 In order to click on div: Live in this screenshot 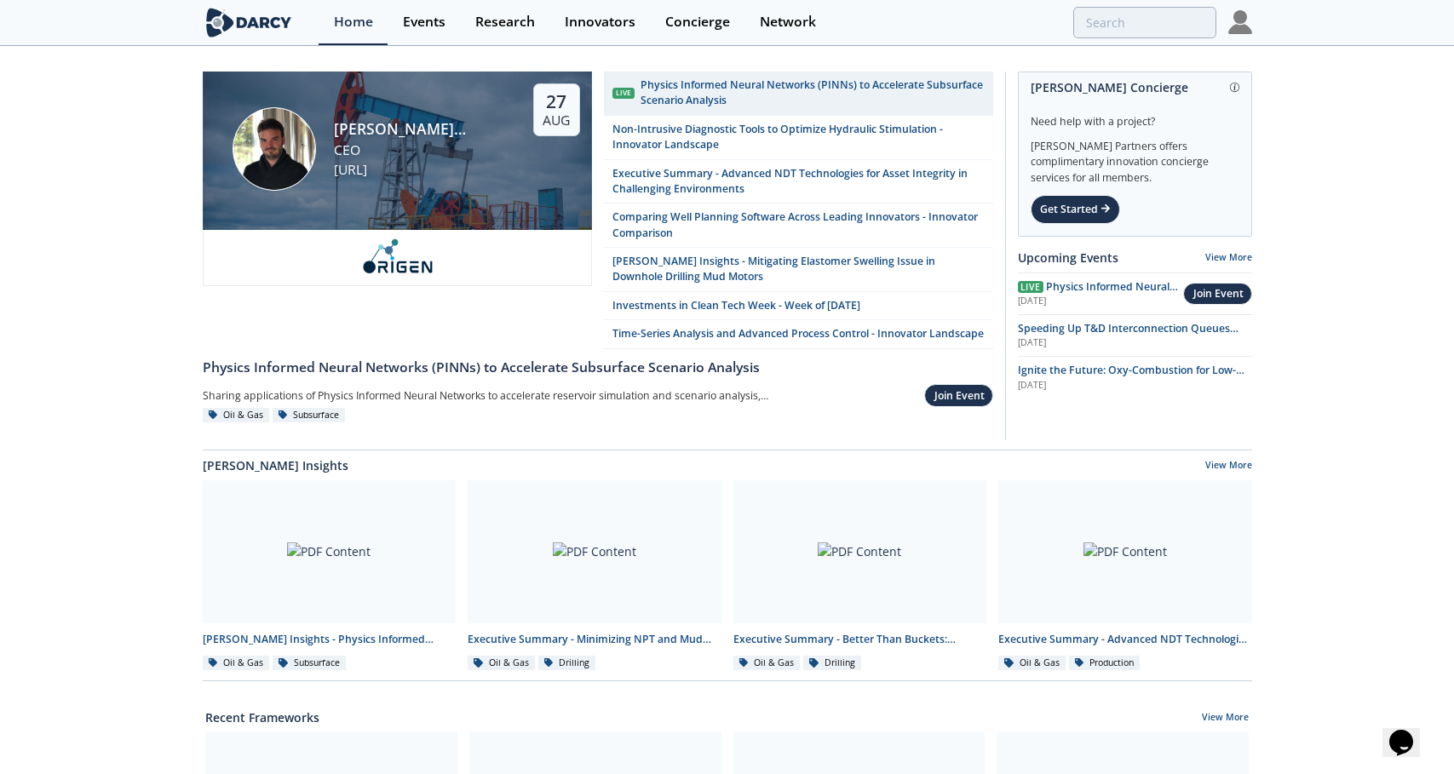, I will do `click(623, 93)`.